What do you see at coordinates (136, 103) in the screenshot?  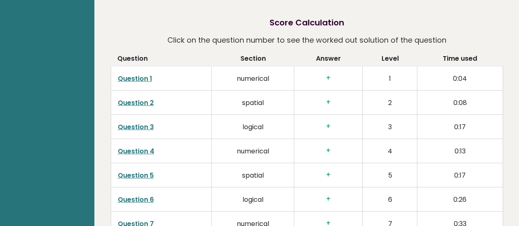 I see `a: Question 2` at bounding box center [136, 103].